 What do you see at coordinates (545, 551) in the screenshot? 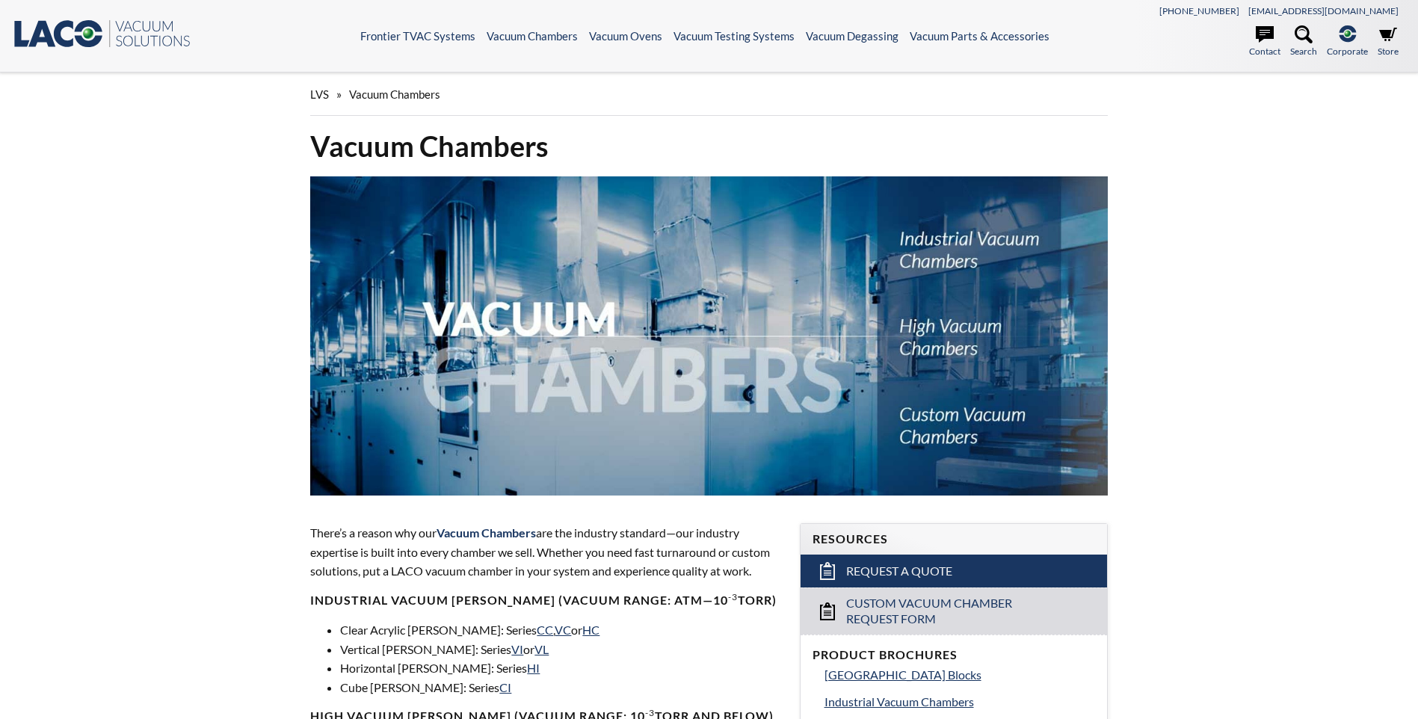
I see `p: There’s a reason why our are the industry standard—our industry expertise is built into every cha...` at bounding box center [545, 551].